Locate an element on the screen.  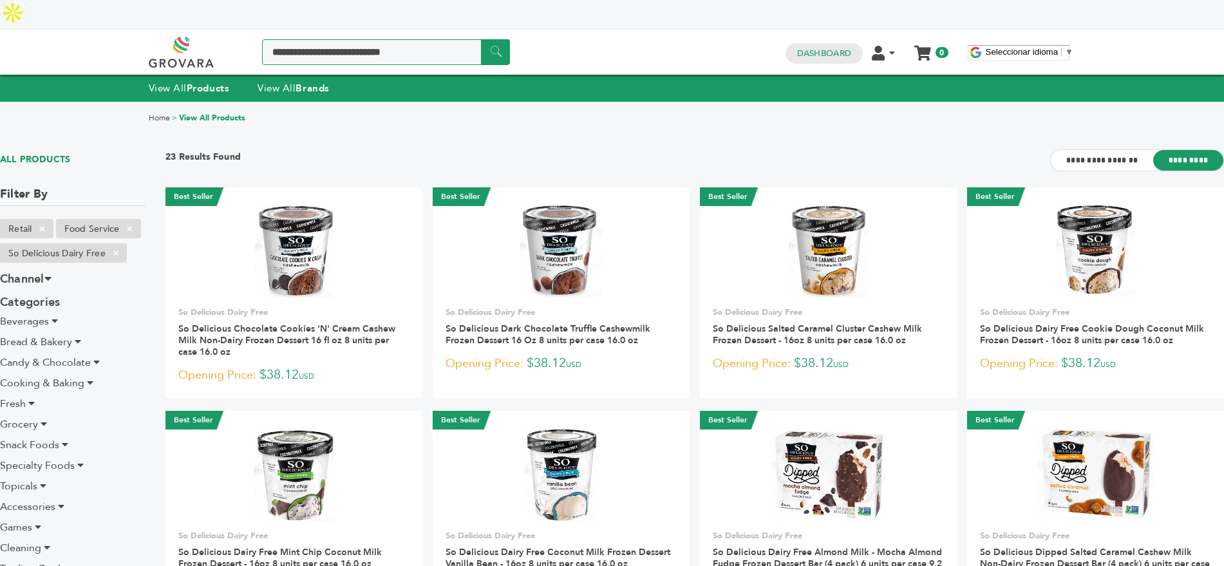
img: So Delicious Dairy Free Cookie Dough Coconut Milk Frozen Dessert - 16oz 8 units per case 16.0 oz is located at coordinates (1096, 251).